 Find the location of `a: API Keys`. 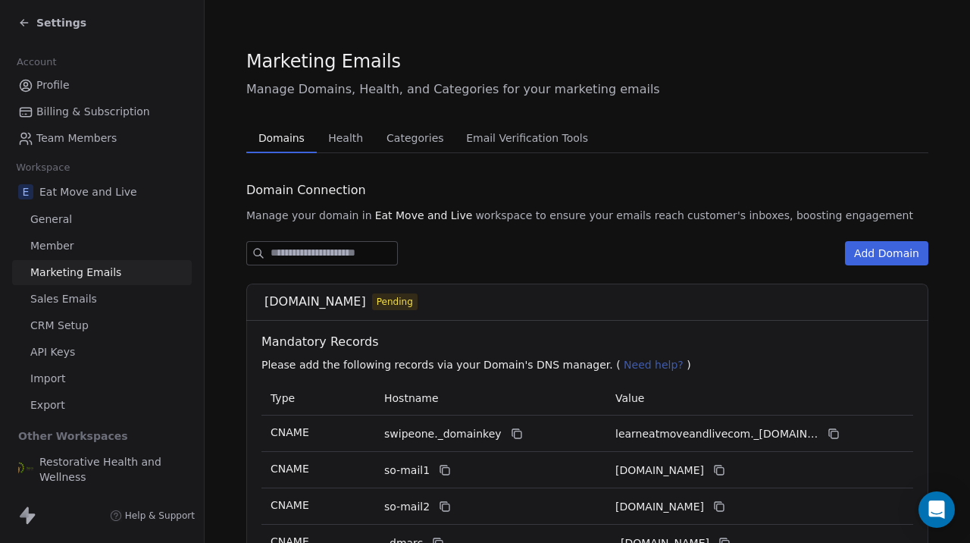

a: API Keys is located at coordinates (102, 352).